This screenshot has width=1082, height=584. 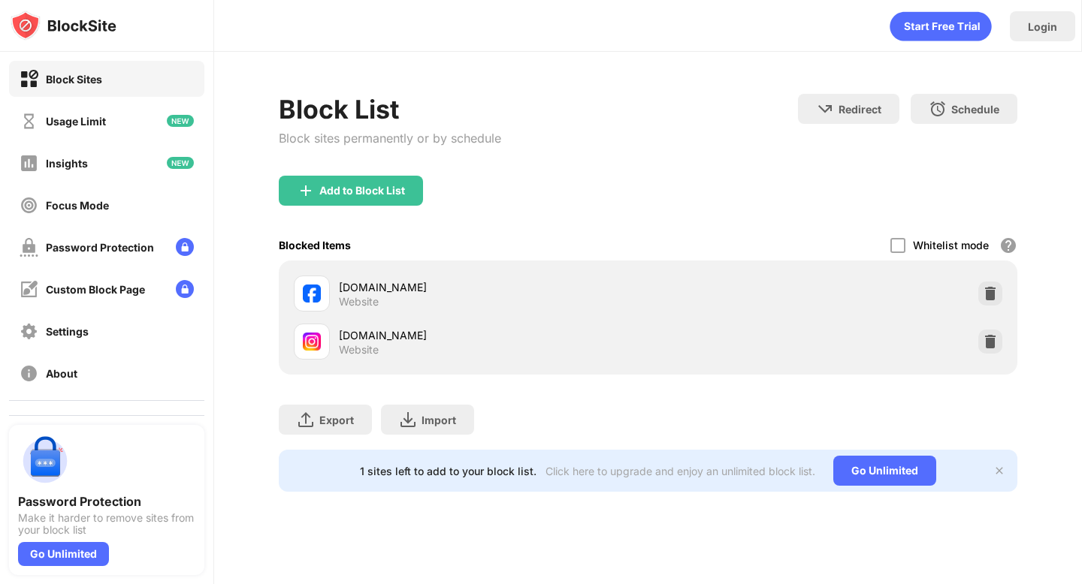 What do you see at coordinates (45, 461) in the screenshot?
I see `img: push-password-protection.svg` at bounding box center [45, 461].